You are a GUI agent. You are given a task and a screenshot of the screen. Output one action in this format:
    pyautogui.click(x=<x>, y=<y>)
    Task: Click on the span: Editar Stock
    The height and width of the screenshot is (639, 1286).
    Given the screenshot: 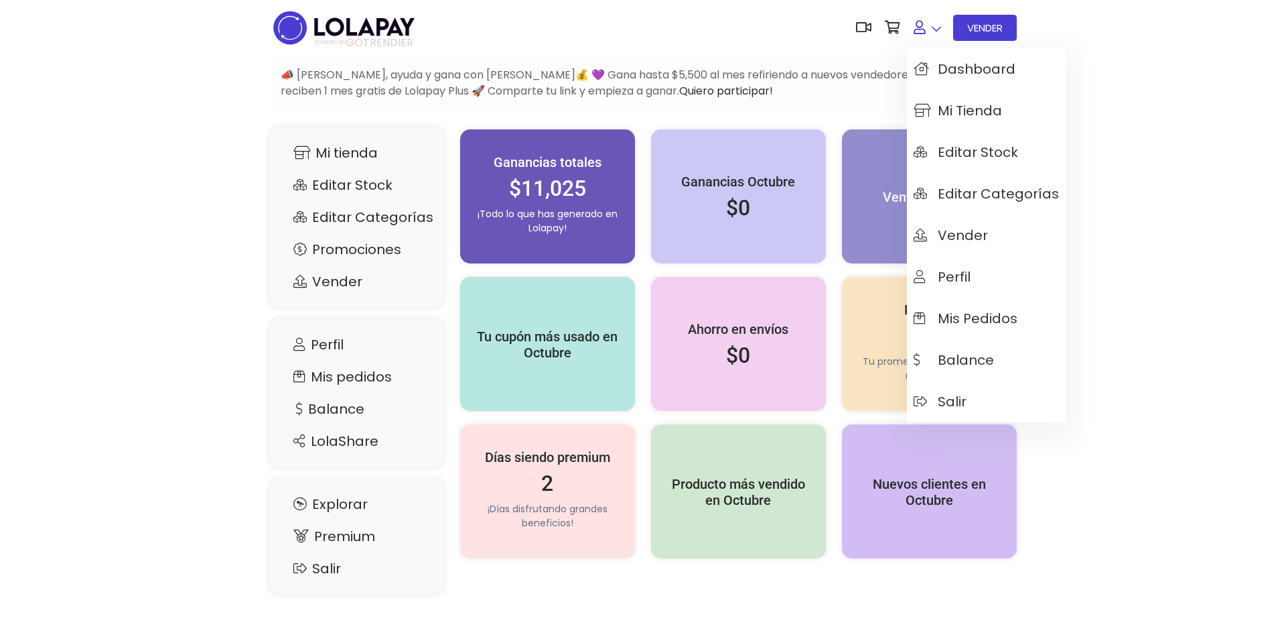 What is the action you would take?
    pyautogui.click(x=966, y=152)
    